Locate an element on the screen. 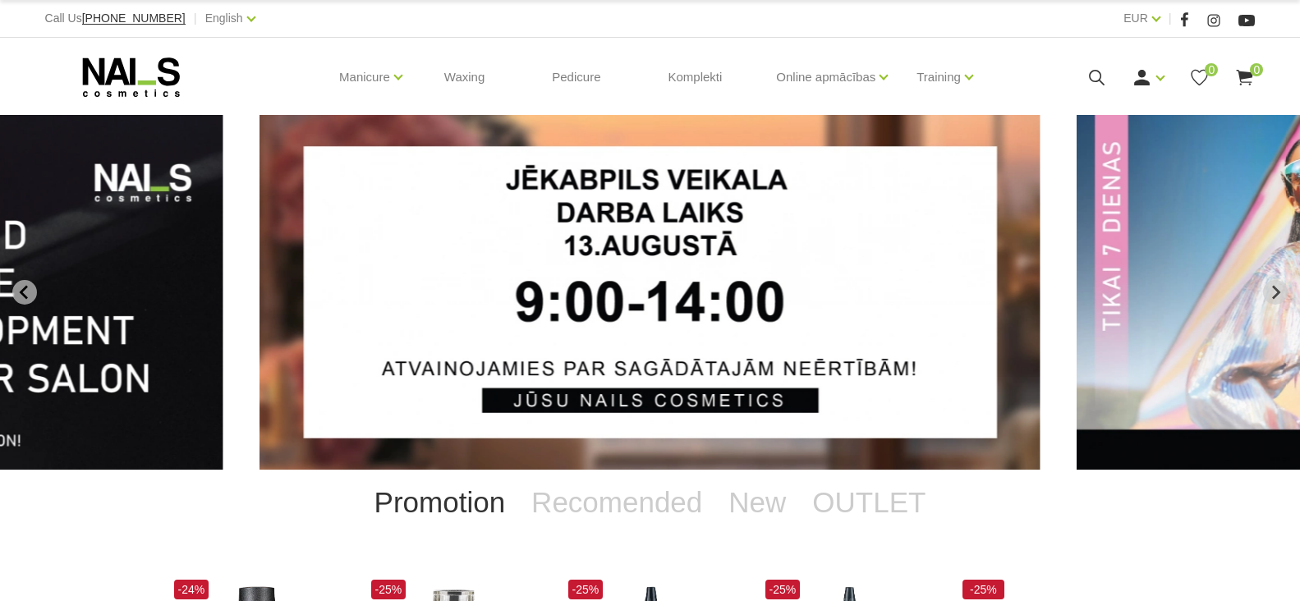 This screenshot has width=1300, height=601. a: Training is located at coordinates (939, 77).